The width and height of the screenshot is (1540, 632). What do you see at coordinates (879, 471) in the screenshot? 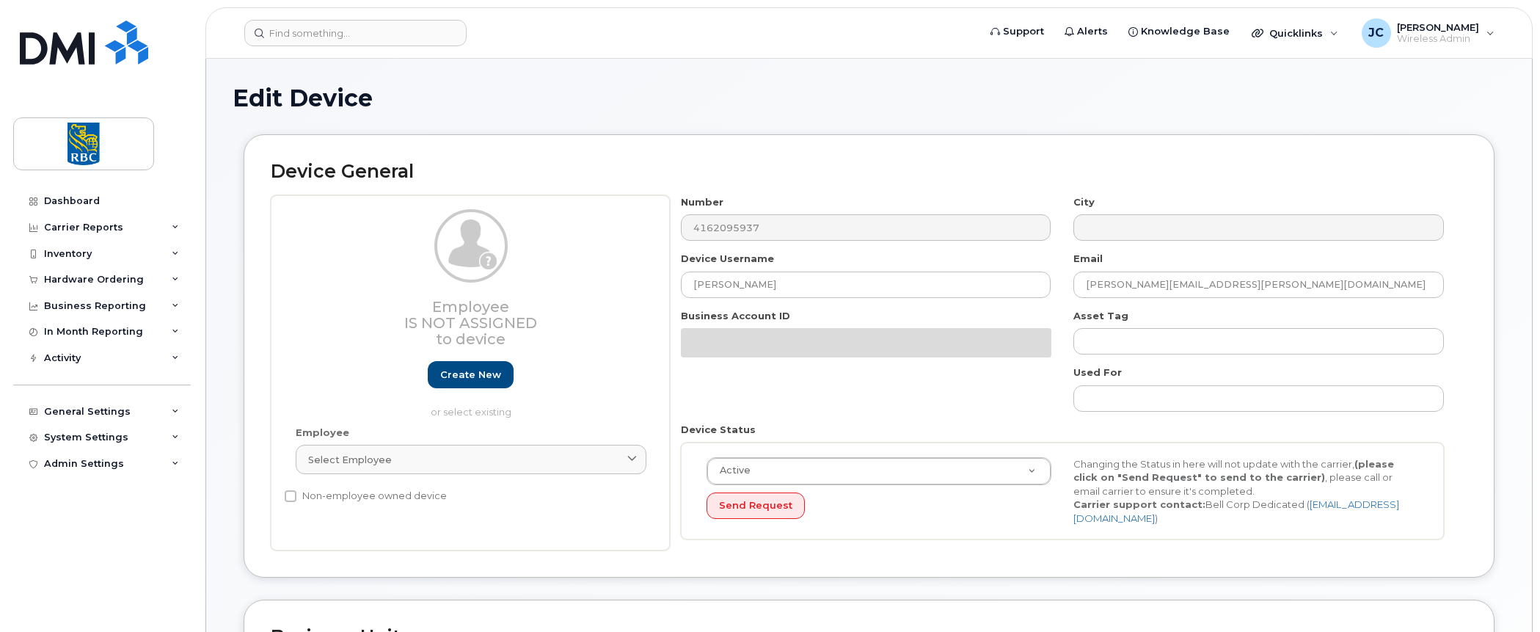
I see `a: Active` at bounding box center [879, 471].